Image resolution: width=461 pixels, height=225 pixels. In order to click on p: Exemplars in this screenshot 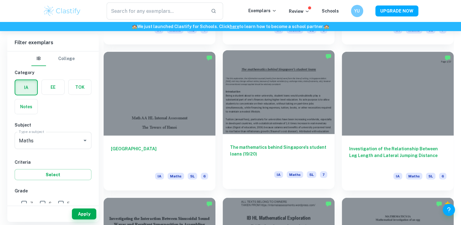, I will do `click(262, 11)`.